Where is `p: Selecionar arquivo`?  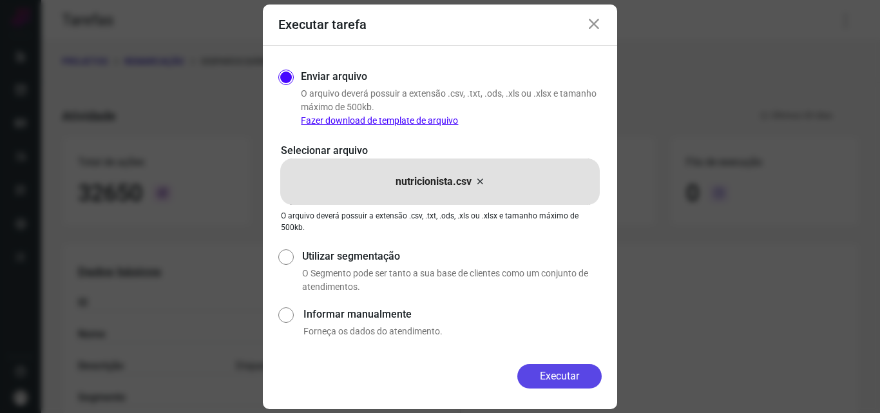 p: Selecionar arquivo is located at coordinates (440, 151).